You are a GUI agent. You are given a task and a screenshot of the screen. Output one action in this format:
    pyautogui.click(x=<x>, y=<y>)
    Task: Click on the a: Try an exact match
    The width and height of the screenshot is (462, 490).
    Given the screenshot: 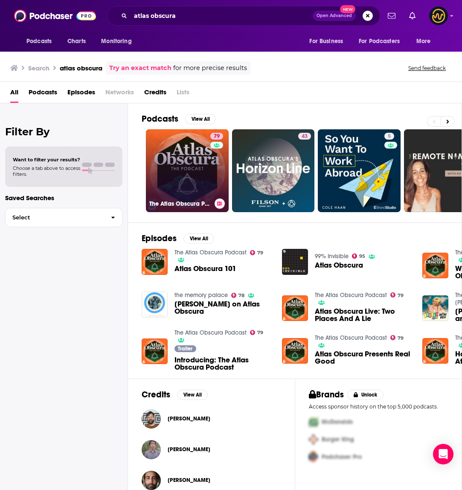 What is the action you would take?
    pyautogui.click(x=140, y=68)
    